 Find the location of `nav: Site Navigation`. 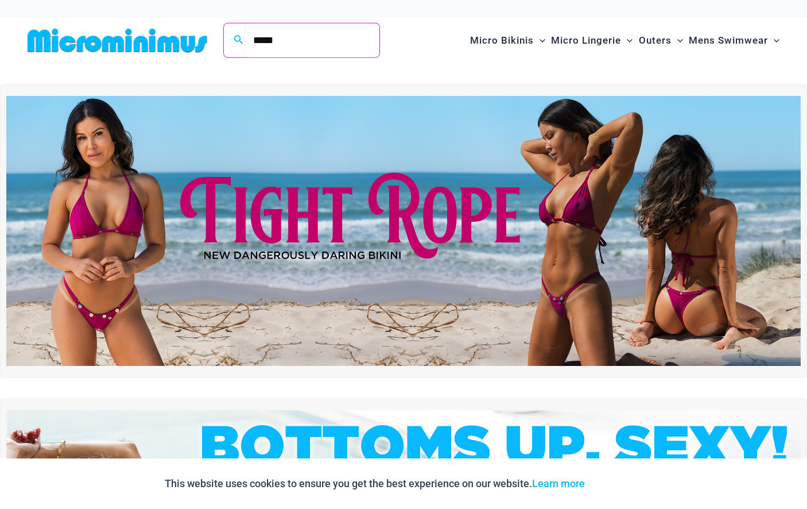

nav: Site Navigation is located at coordinates (625, 40).